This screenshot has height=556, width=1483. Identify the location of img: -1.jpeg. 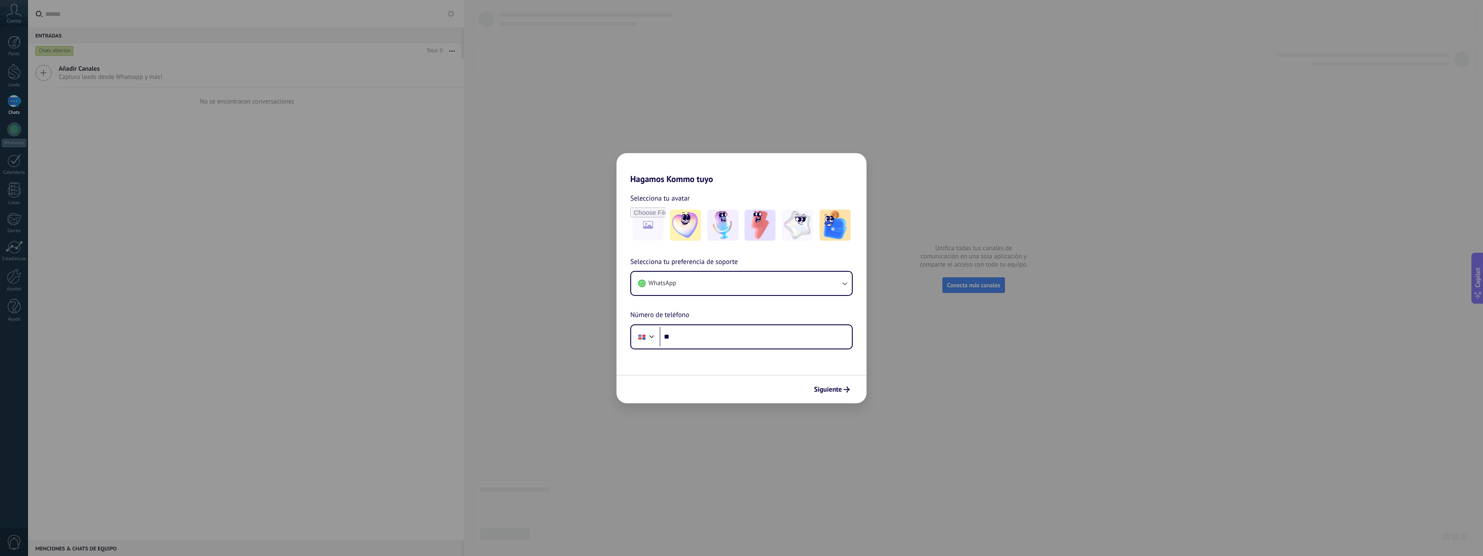
(686, 225).